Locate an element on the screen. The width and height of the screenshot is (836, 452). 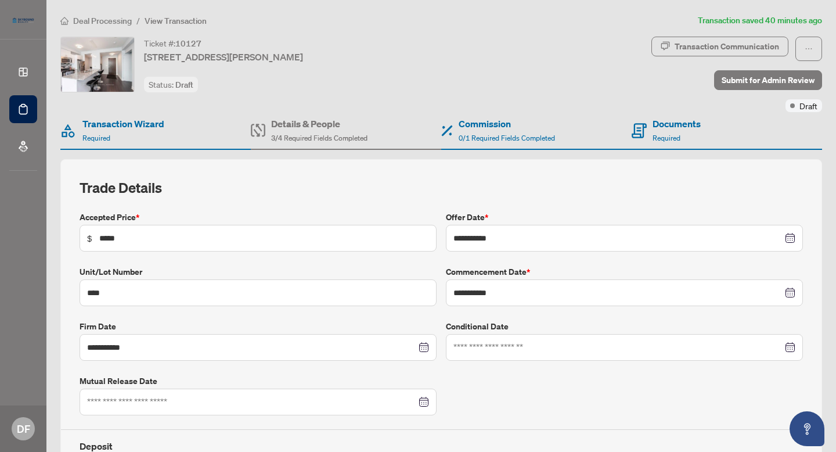
label: Conditional Date is located at coordinates (624, 326).